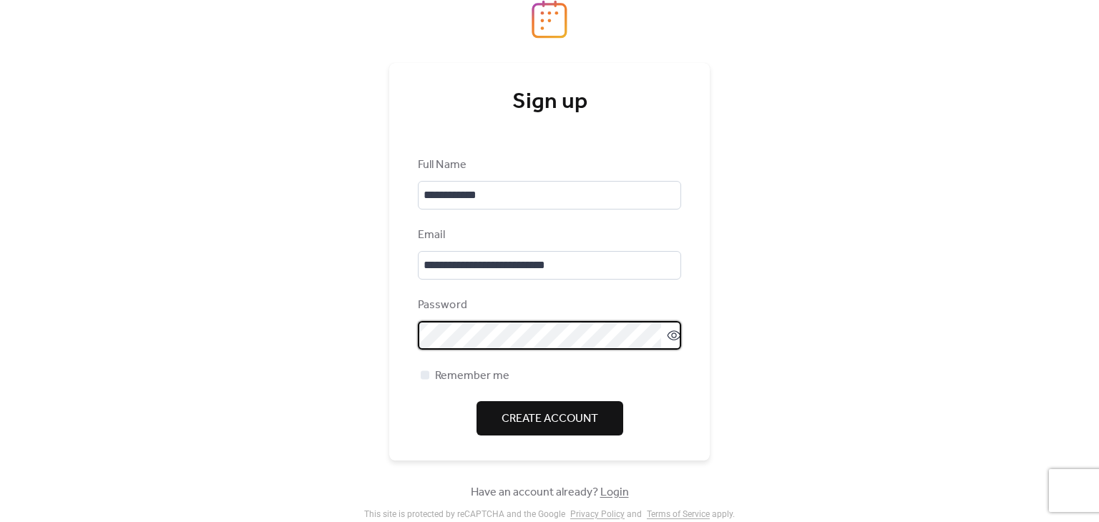  What do you see at coordinates (548, 165) in the screenshot?
I see `div: Full Name` at bounding box center [548, 165].